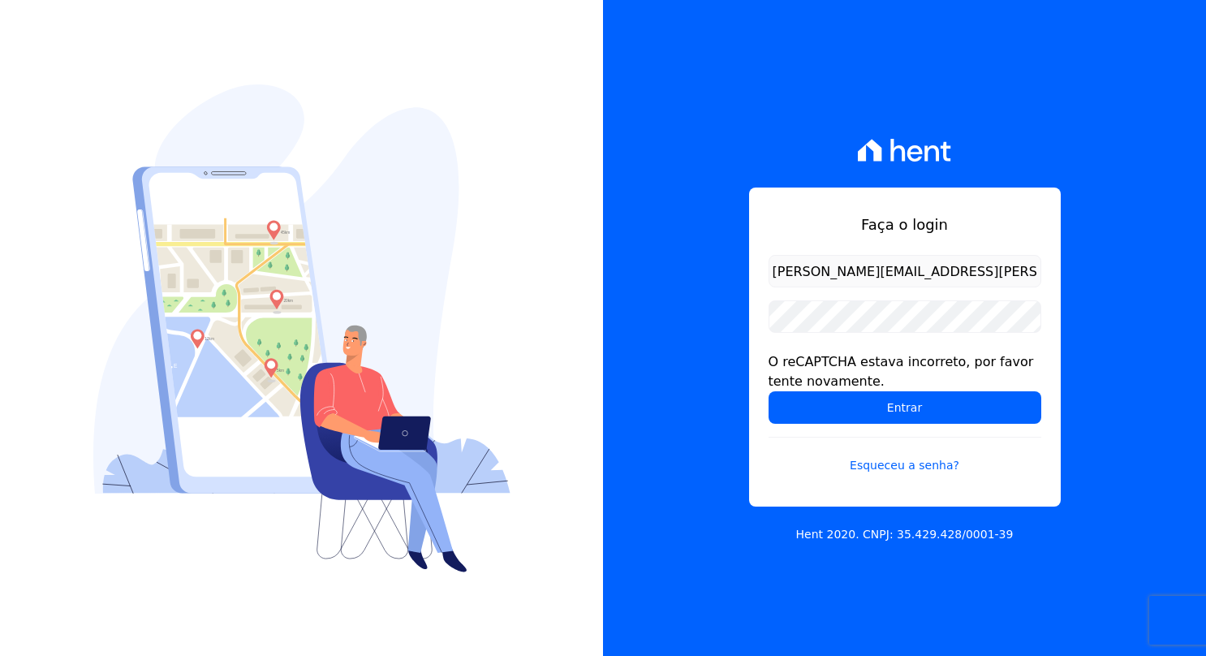  What do you see at coordinates (905, 407) in the screenshot?
I see `input: Entrar` at bounding box center [905, 407].